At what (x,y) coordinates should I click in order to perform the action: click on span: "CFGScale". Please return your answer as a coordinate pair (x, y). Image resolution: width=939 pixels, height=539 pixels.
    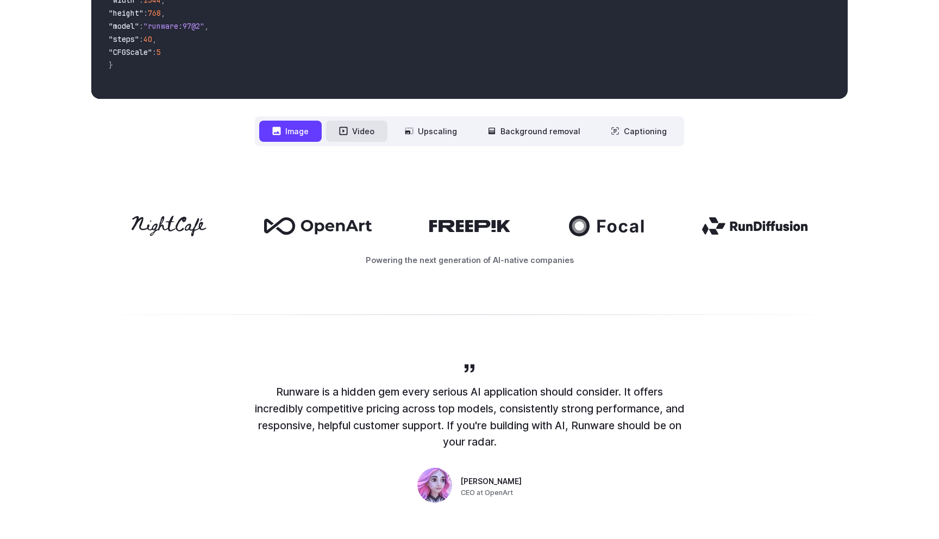
    Looking at the image, I should click on (130, 52).